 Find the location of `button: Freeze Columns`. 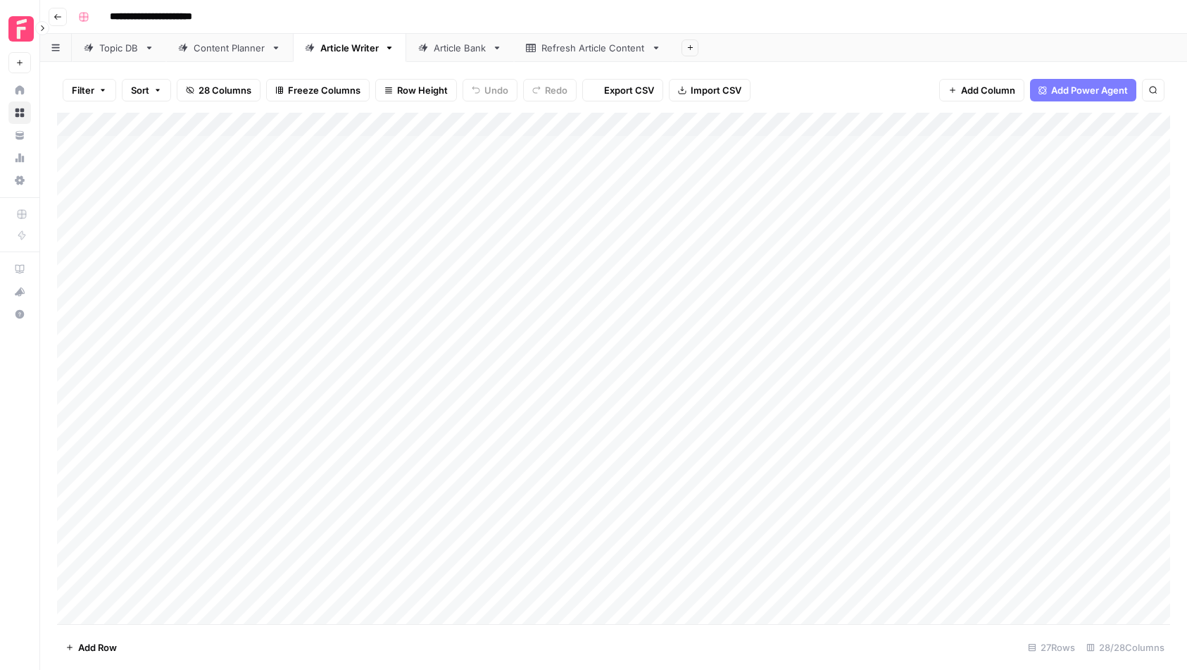

button: Freeze Columns is located at coordinates (318, 90).